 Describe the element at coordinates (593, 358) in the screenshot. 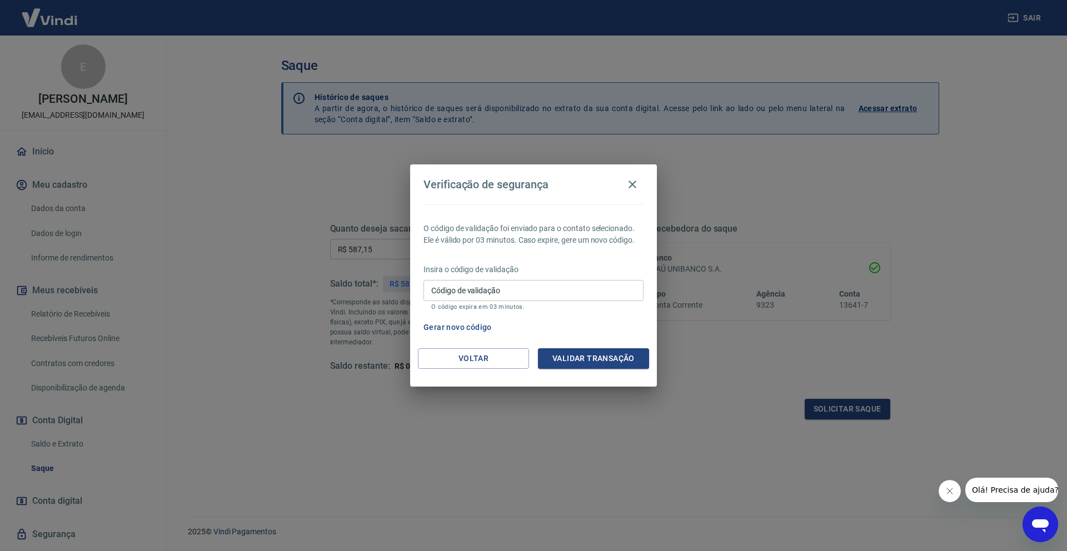

I see `button: Validar transação` at that location.